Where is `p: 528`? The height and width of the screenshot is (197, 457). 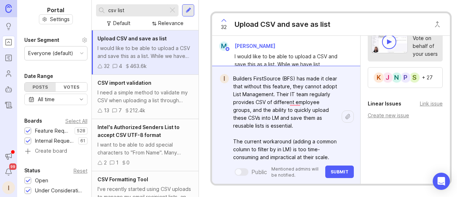 p: 528 is located at coordinates (81, 131).